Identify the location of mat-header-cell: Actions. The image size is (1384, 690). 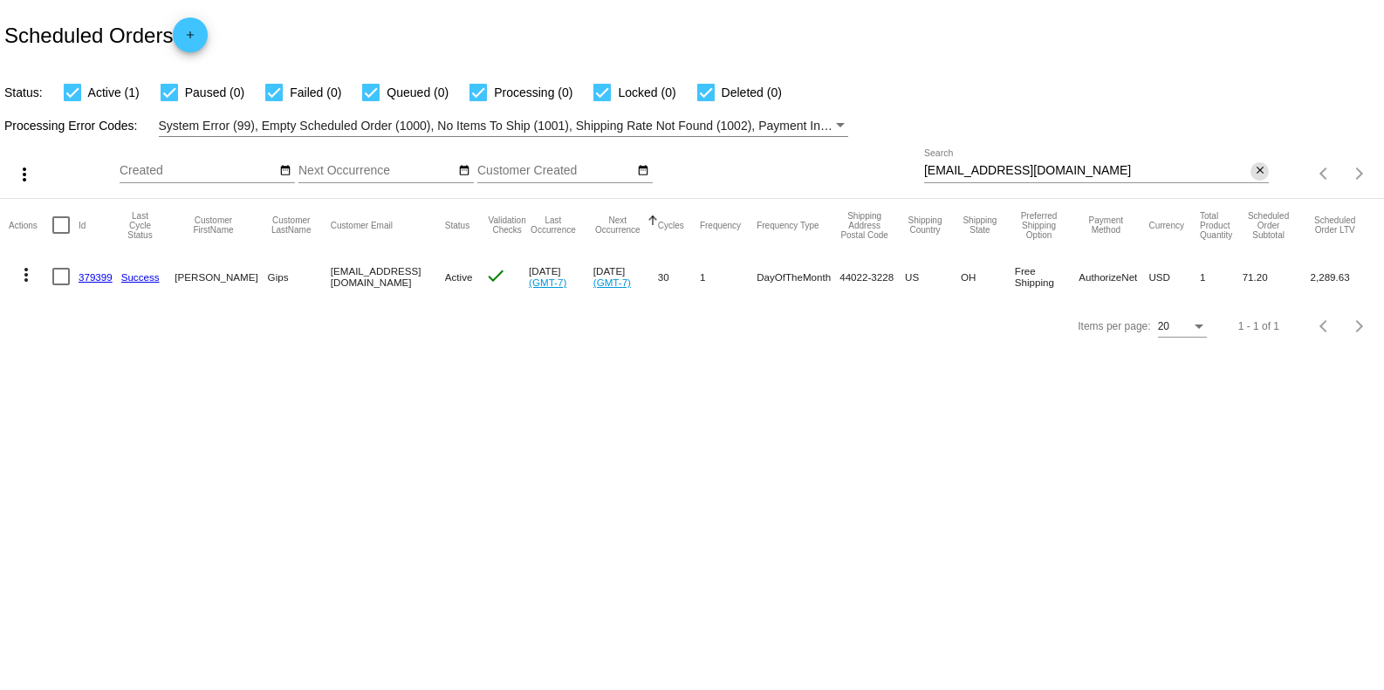
(31, 225).